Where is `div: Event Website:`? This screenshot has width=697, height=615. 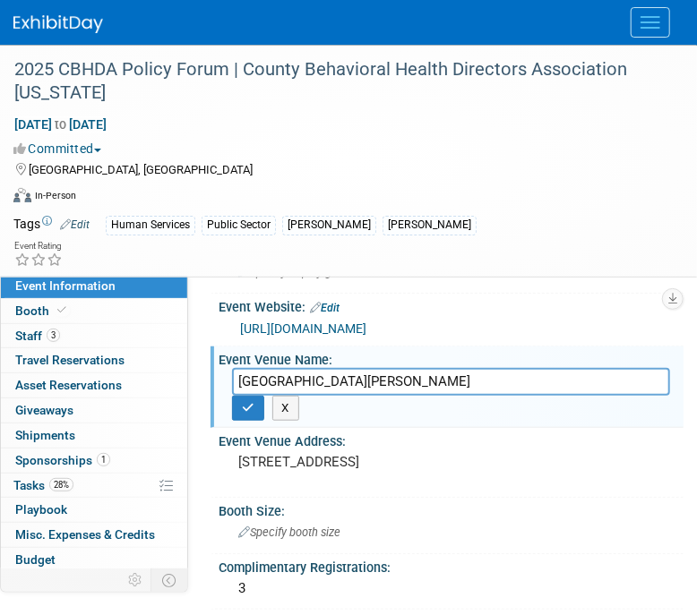 div: Event Website: is located at coordinates (450, 305).